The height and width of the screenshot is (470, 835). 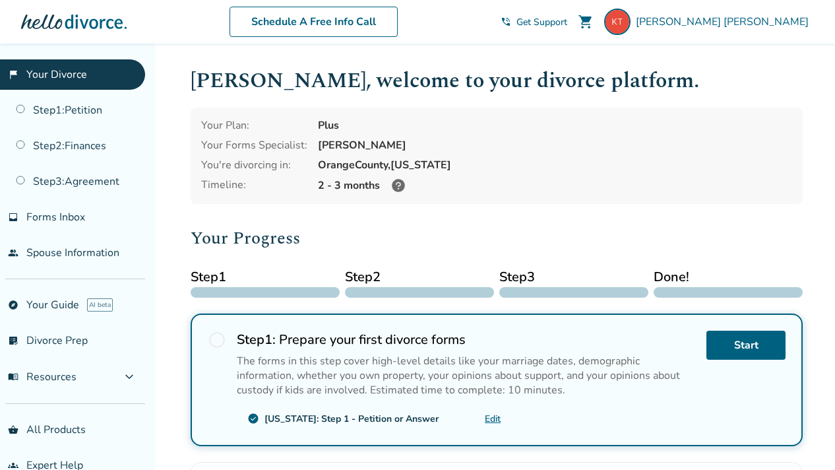 What do you see at coordinates (13, 430) in the screenshot?
I see `span: shopping_basket` at bounding box center [13, 430].